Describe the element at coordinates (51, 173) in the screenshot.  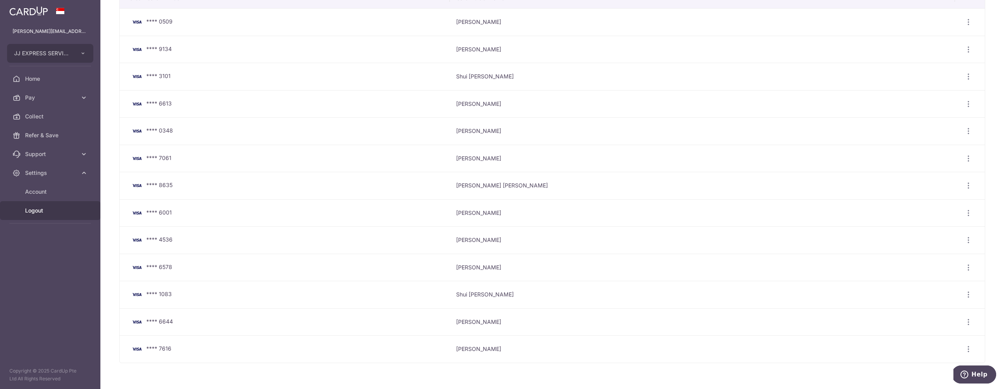
I see `span: Settings` at that location.